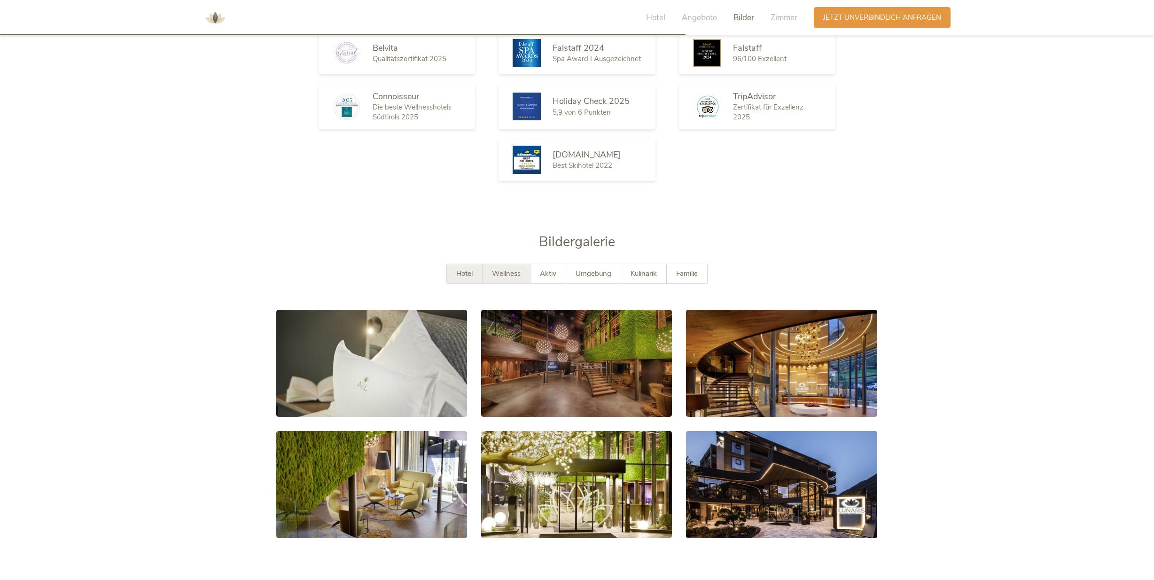 Image resolution: width=1154 pixels, height=580 pixels. Describe the element at coordinates (882, 17) in the screenshot. I see `span: Jetzt unverbindlich anfragen` at that location.